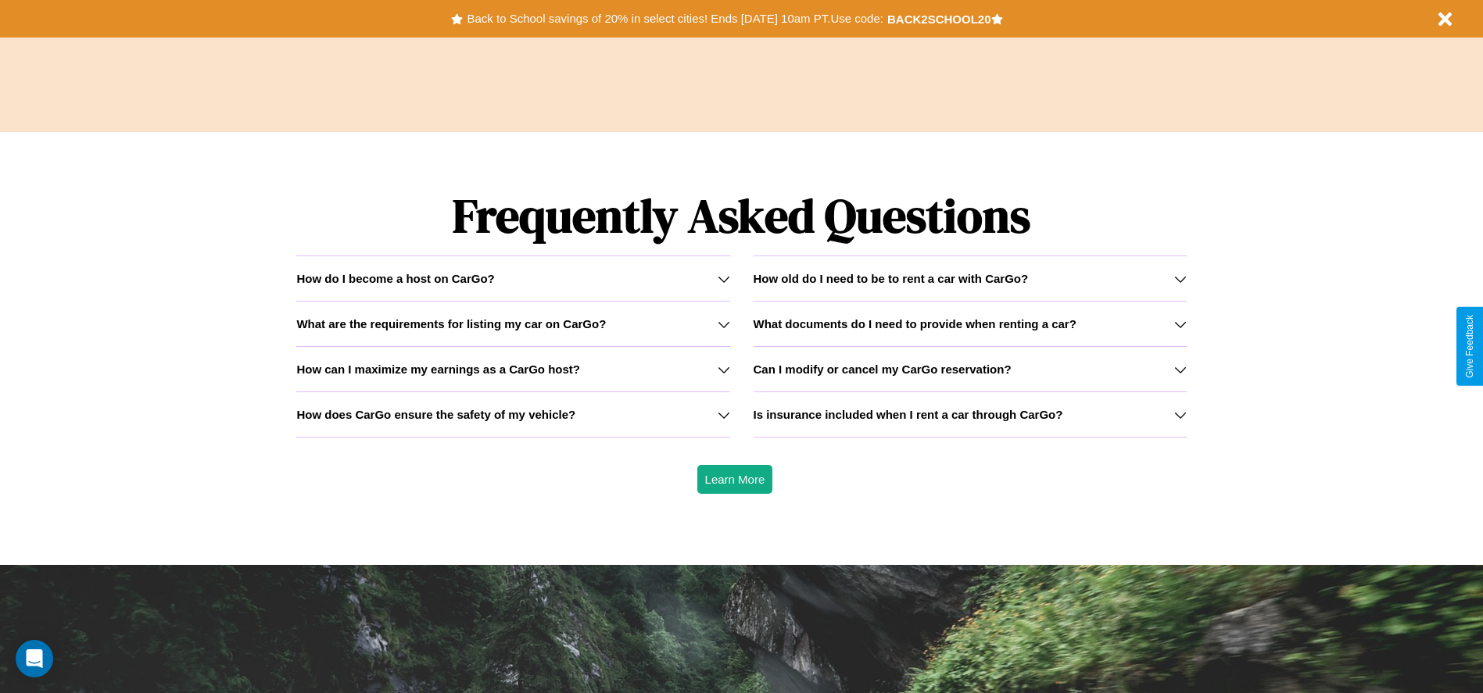 This screenshot has height=693, width=1483. Describe the element at coordinates (939, 19) in the screenshot. I see `b: BACK2SCHOOL20` at that location.